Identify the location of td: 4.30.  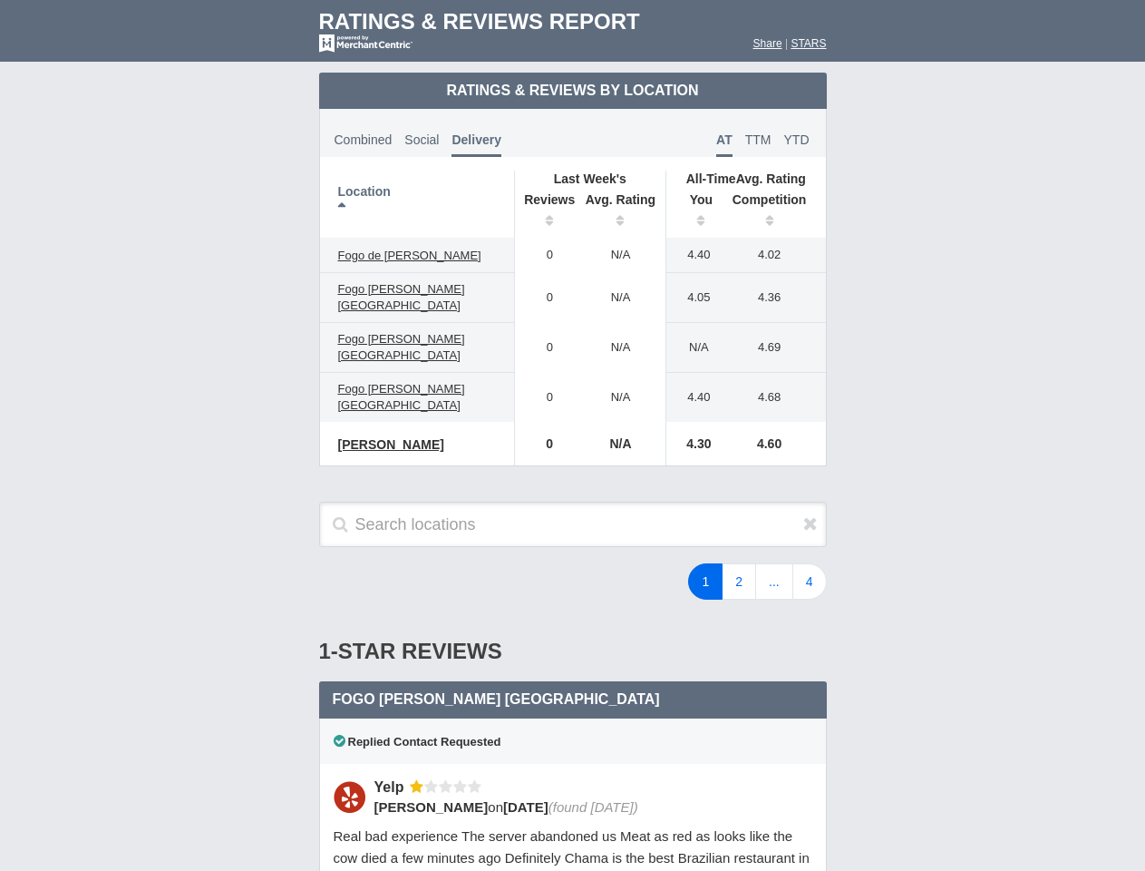
(695, 443).